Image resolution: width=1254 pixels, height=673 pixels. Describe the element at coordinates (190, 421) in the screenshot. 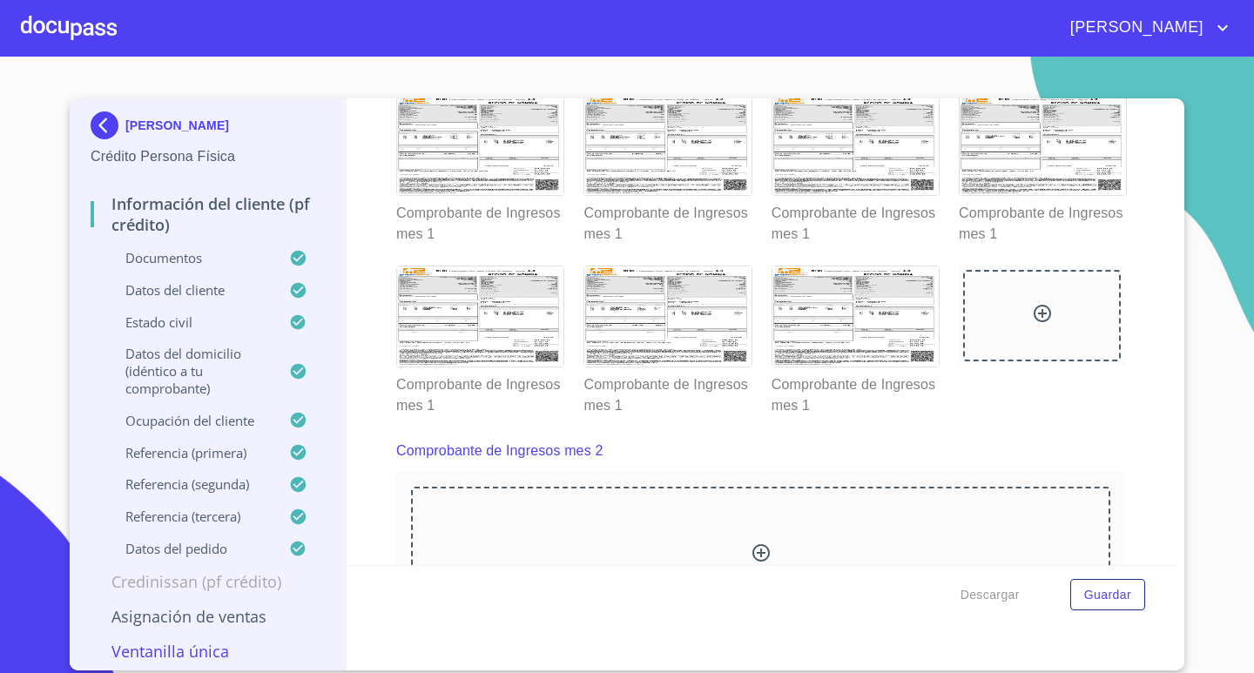

I see `p: Ocupación del Cliente` at that location.